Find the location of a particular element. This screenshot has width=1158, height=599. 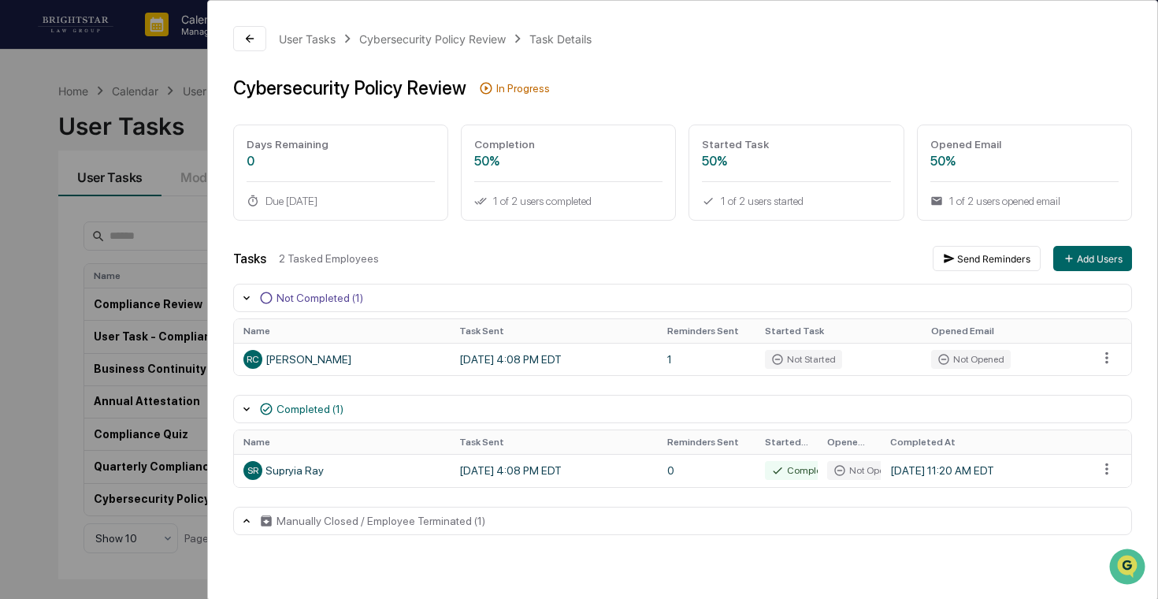

a: Powered byPylon is located at coordinates (150, 396).